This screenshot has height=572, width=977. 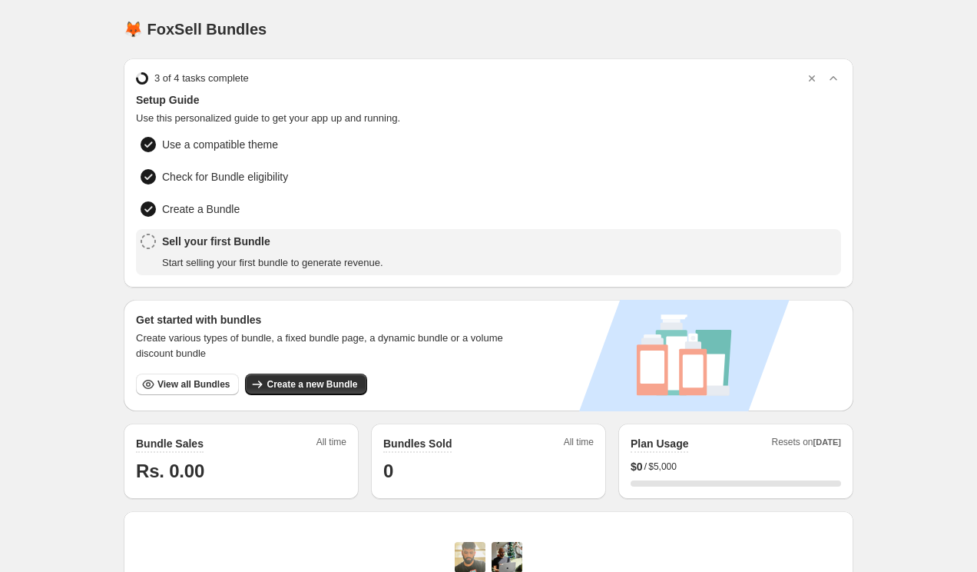 I want to click on span: Create various types of bundle, a fixed bundle page, a dynamic bundle or a volume discount bundle, so click(x=326, y=346).